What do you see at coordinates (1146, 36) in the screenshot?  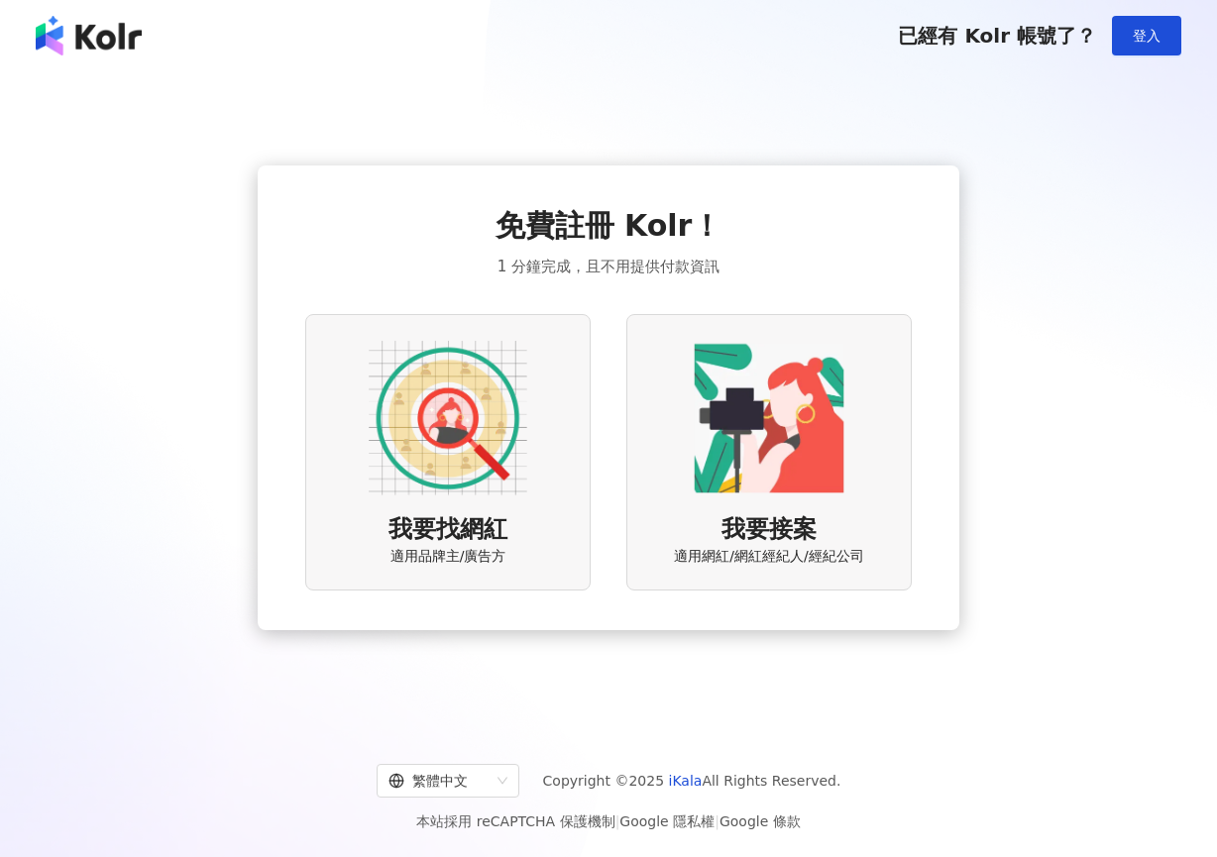 I see `button: 登入` at bounding box center [1146, 36].